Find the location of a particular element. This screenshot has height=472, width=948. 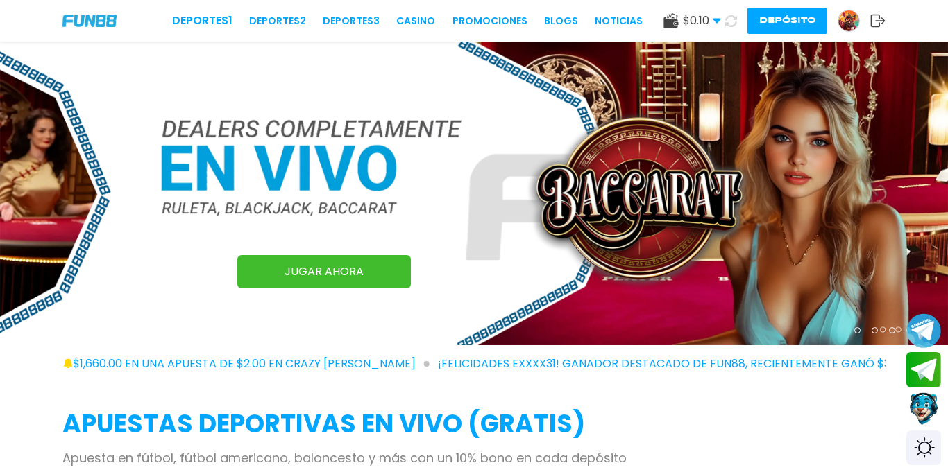

a: Promociones is located at coordinates (490, 21).